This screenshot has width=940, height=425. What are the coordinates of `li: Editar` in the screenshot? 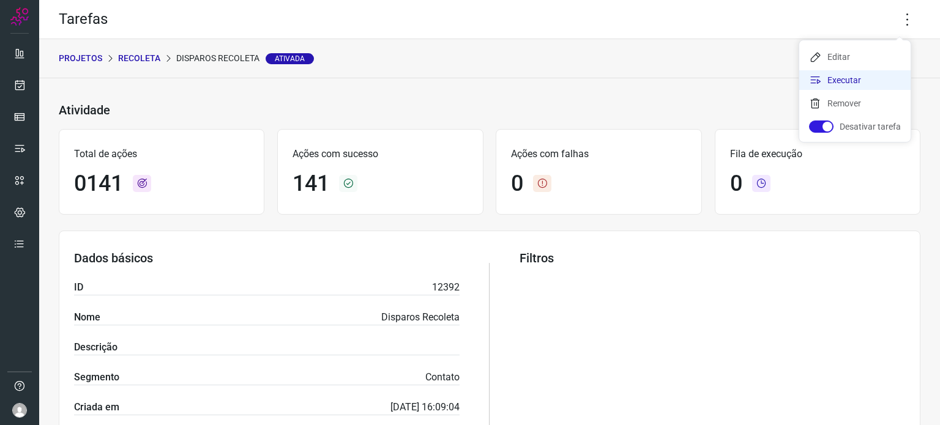 It's located at (855, 57).